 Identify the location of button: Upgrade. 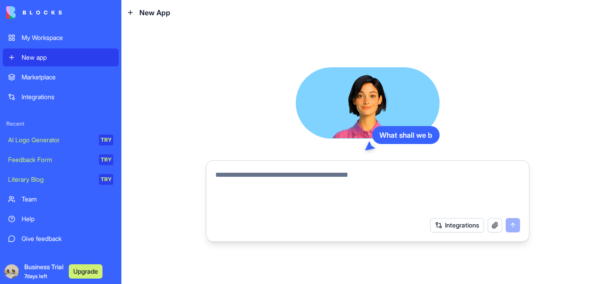
(85, 272).